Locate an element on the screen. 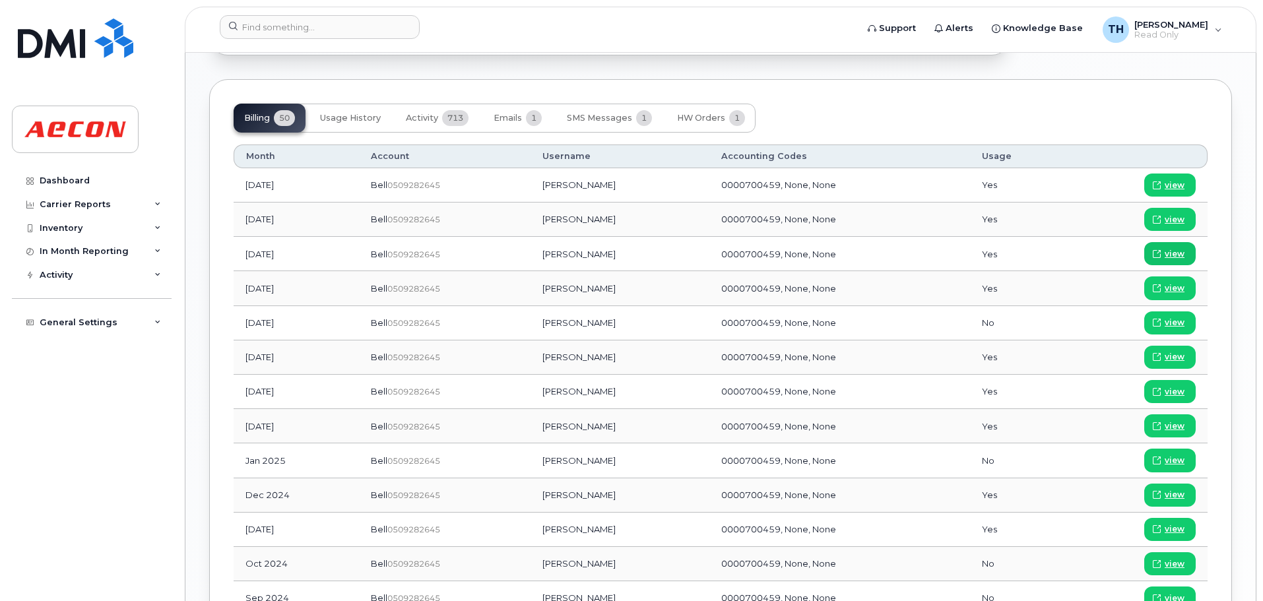 The width and height of the screenshot is (1263, 601). th: Account is located at coordinates (445, 156).